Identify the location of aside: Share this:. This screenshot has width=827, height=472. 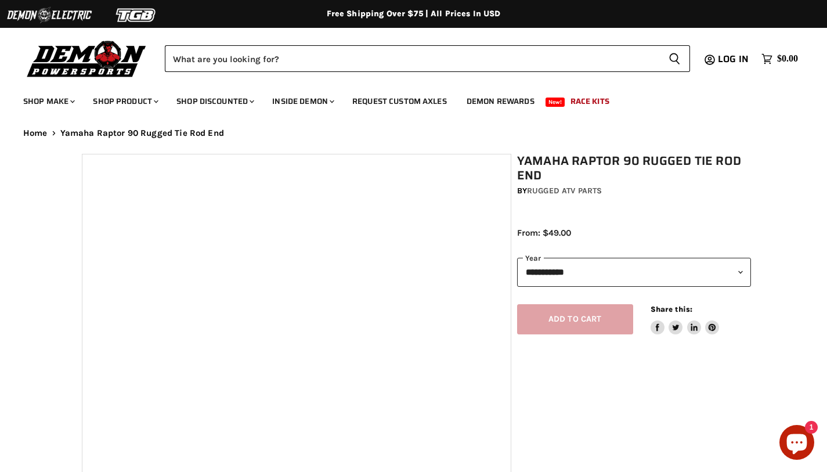
(685, 319).